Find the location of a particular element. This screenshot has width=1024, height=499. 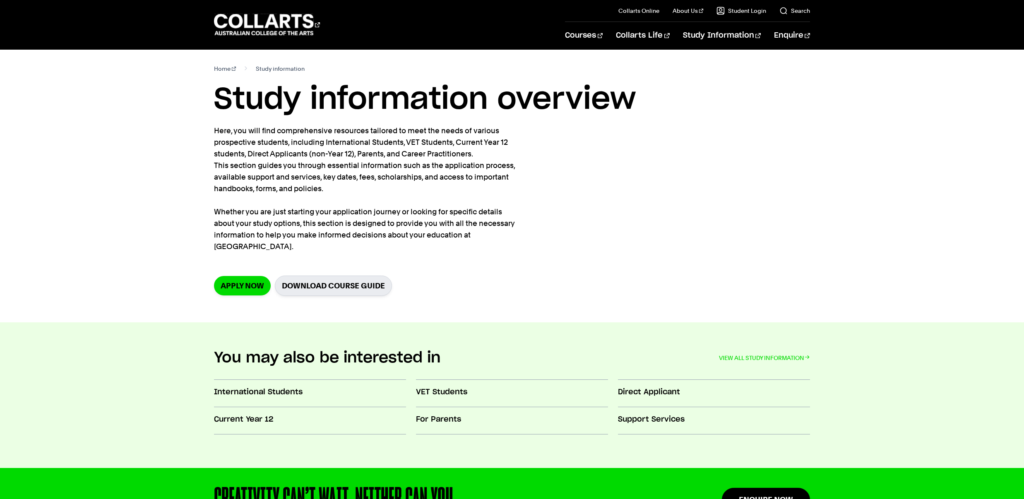

h3: Direct Applicant is located at coordinates (714, 392).